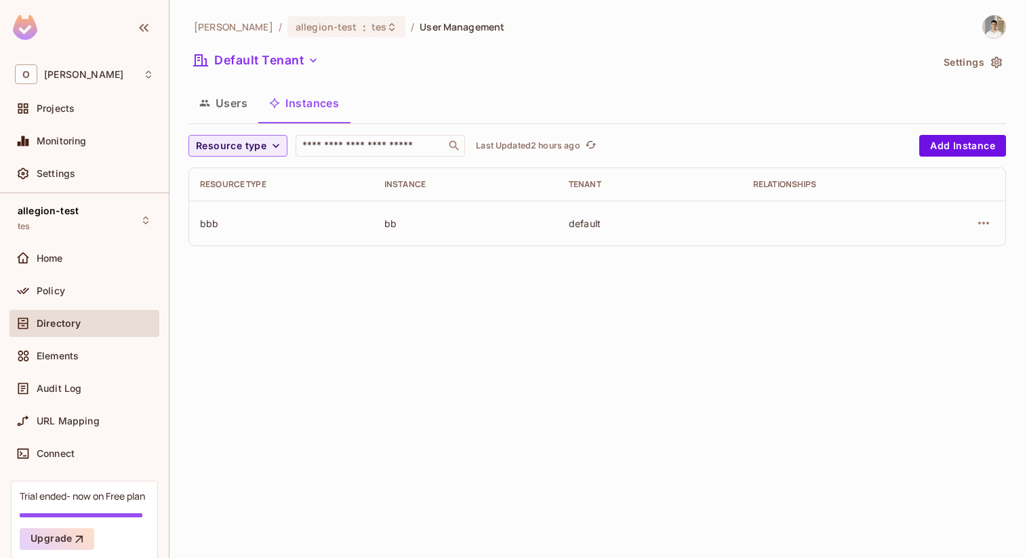 This screenshot has width=1025, height=558. What do you see at coordinates (650, 184) in the screenshot?
I see `div: Tenant` at bounding box center [650, 184].